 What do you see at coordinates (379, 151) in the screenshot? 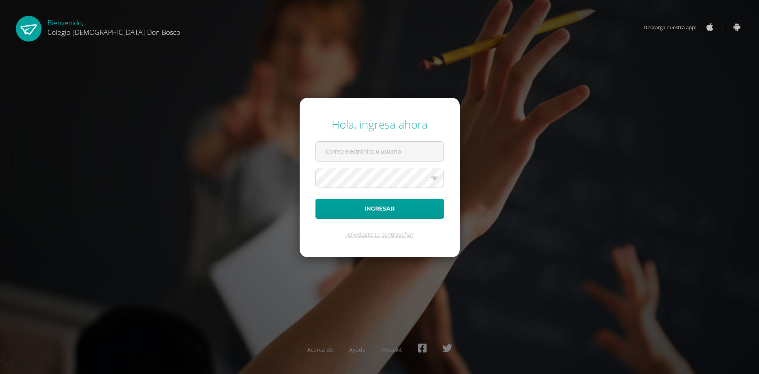
I see `input: Correo electrónico o usuario` at bounding box center [379, 151].